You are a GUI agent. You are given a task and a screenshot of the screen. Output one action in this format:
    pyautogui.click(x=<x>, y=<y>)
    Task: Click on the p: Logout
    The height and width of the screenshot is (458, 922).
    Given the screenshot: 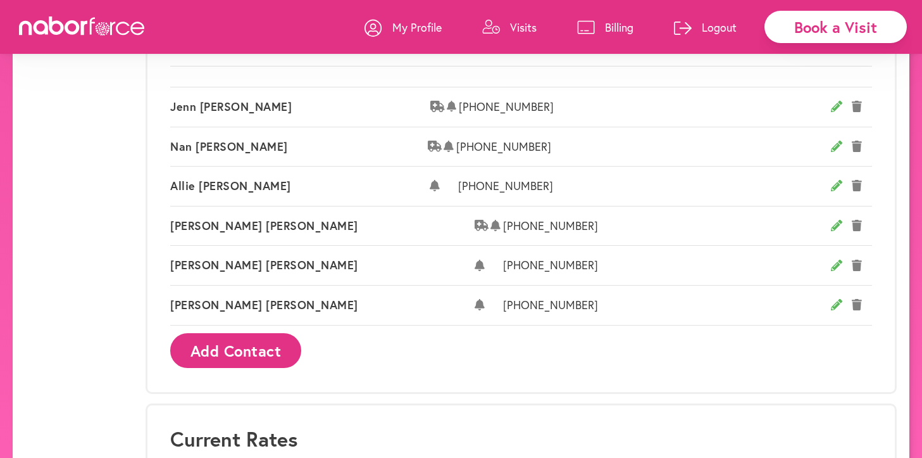 What is the action you would take?
    pyautogui.click(x=719, y=27)
    